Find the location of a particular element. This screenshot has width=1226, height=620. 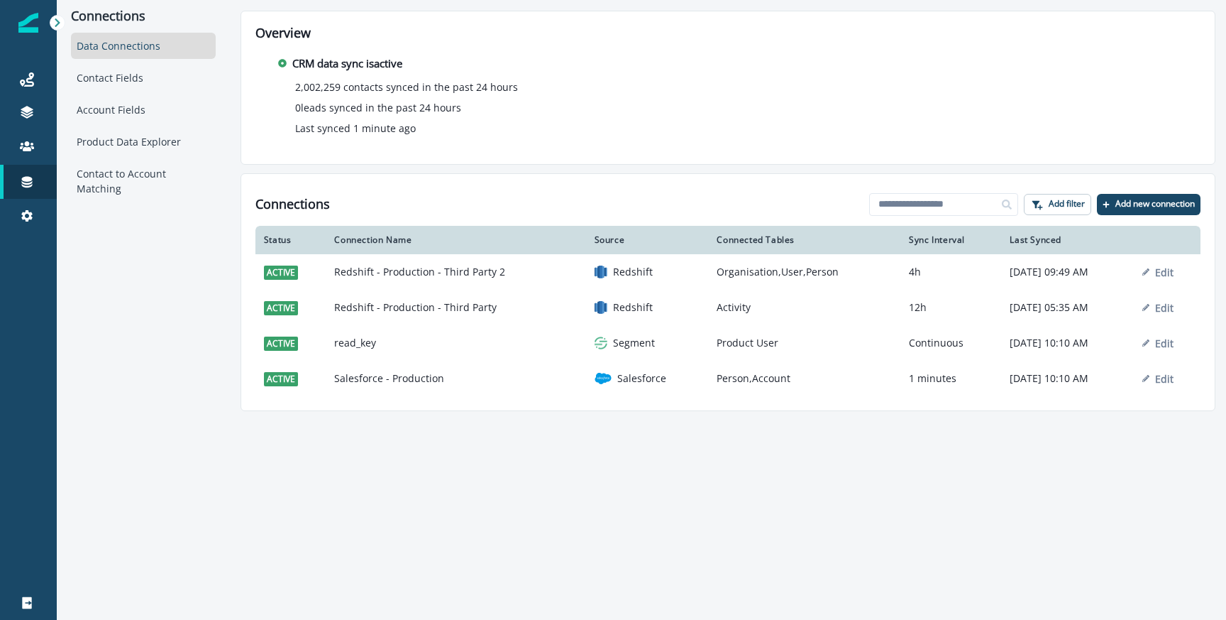

td: 12h is located at coordinates (951, 307).